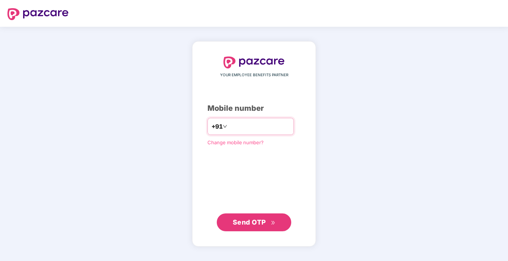  I want to click on span: YOUR EMPLOYEE BENEFITS PARTNER, so click(254, 75).